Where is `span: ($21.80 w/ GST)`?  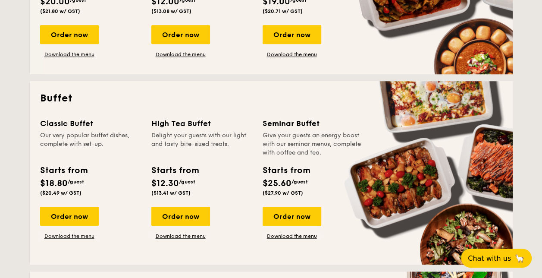
span: ($21.80 w/ GST) is located at coordinates (60, 11).